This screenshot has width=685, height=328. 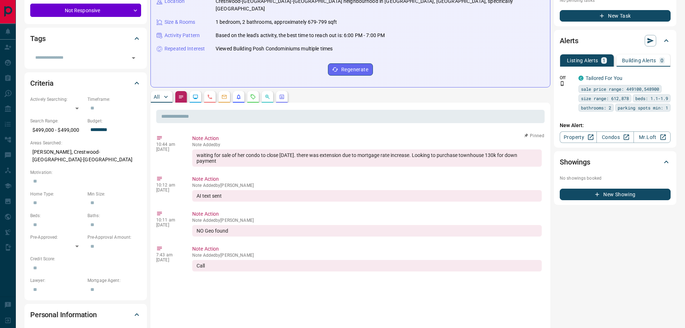 I want to click on p: Repeated Interest, so click(x=185, y=49).